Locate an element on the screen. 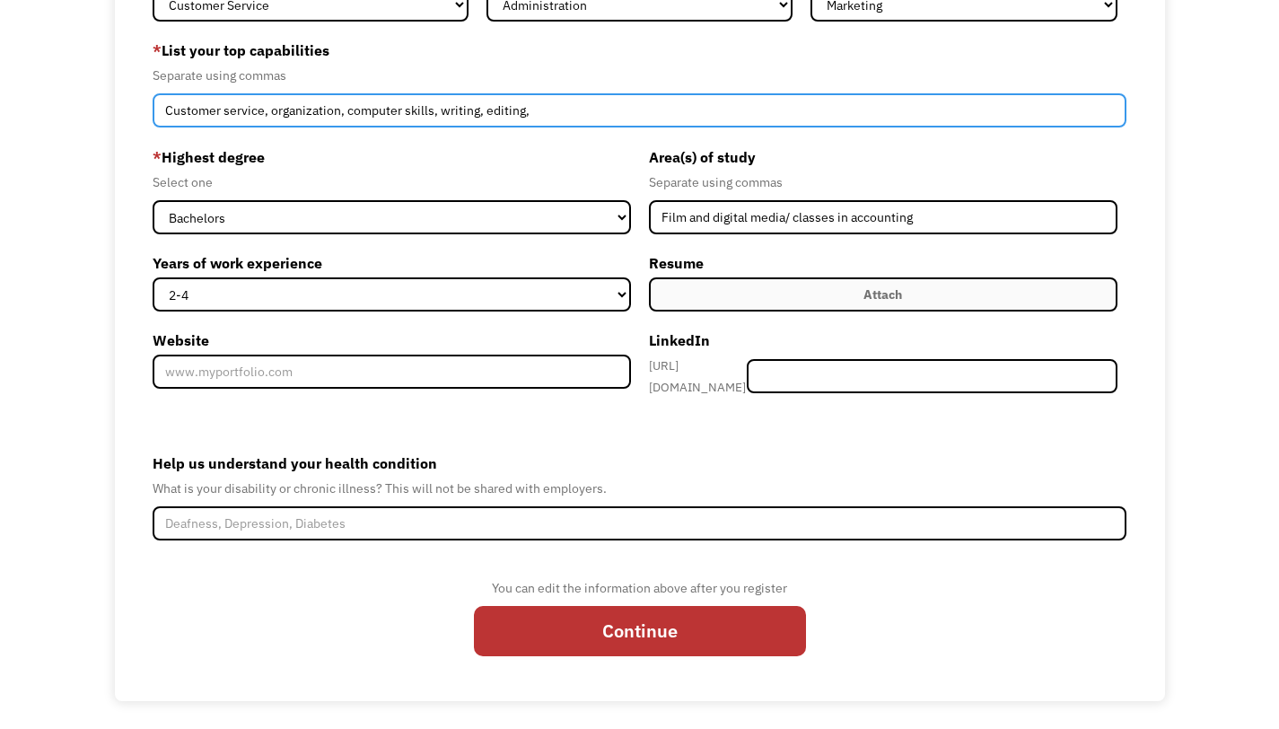  label: Website is located at coordinates (391, 340).